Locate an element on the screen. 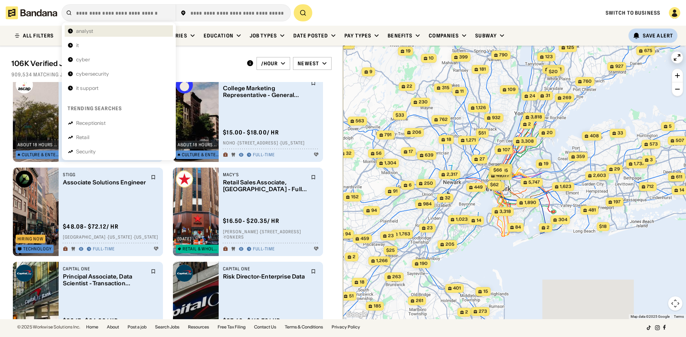 The width and height of the screenshot is (686, 337). img: Bandana logotype is located at coordinates (31, 13).